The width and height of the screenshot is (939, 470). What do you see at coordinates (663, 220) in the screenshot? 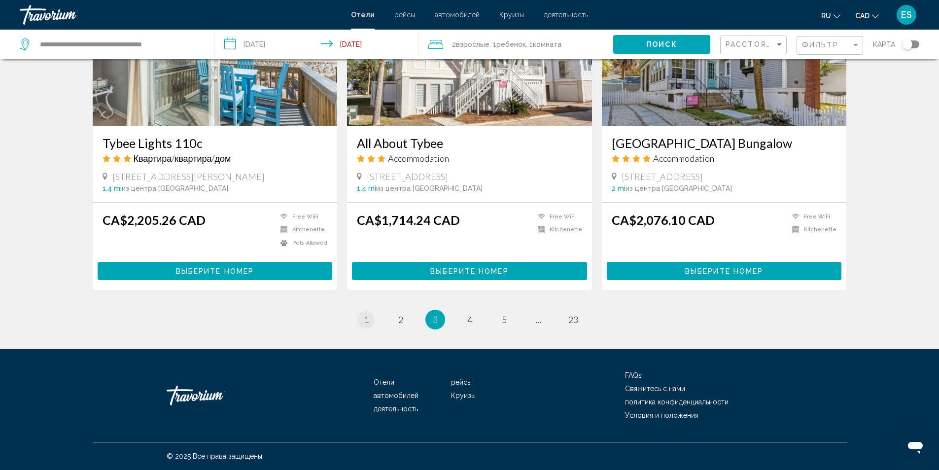
I see `ins: CA$2,076.10 CAD` at bounding box center [663, 220].